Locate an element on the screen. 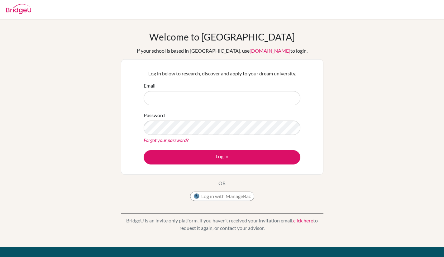 This screenshot has width=444, height=257. button: Log in with ManageBac is located at coordinates (222, 196).